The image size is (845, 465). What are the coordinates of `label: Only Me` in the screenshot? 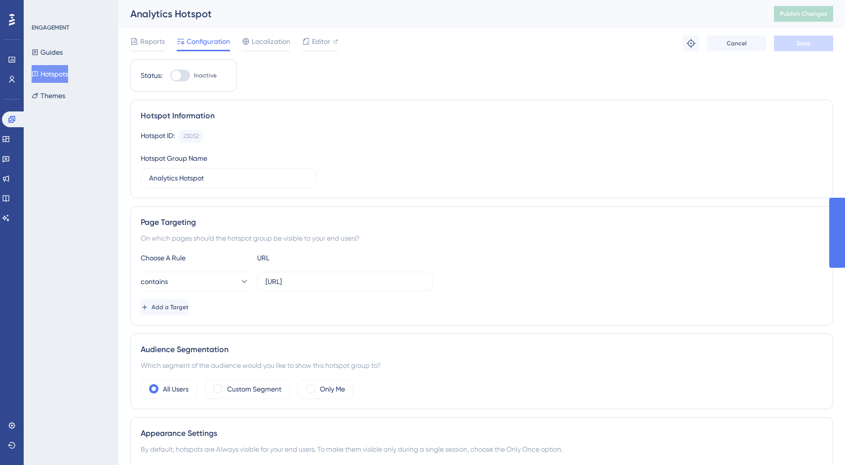 It's located at (332, 389).